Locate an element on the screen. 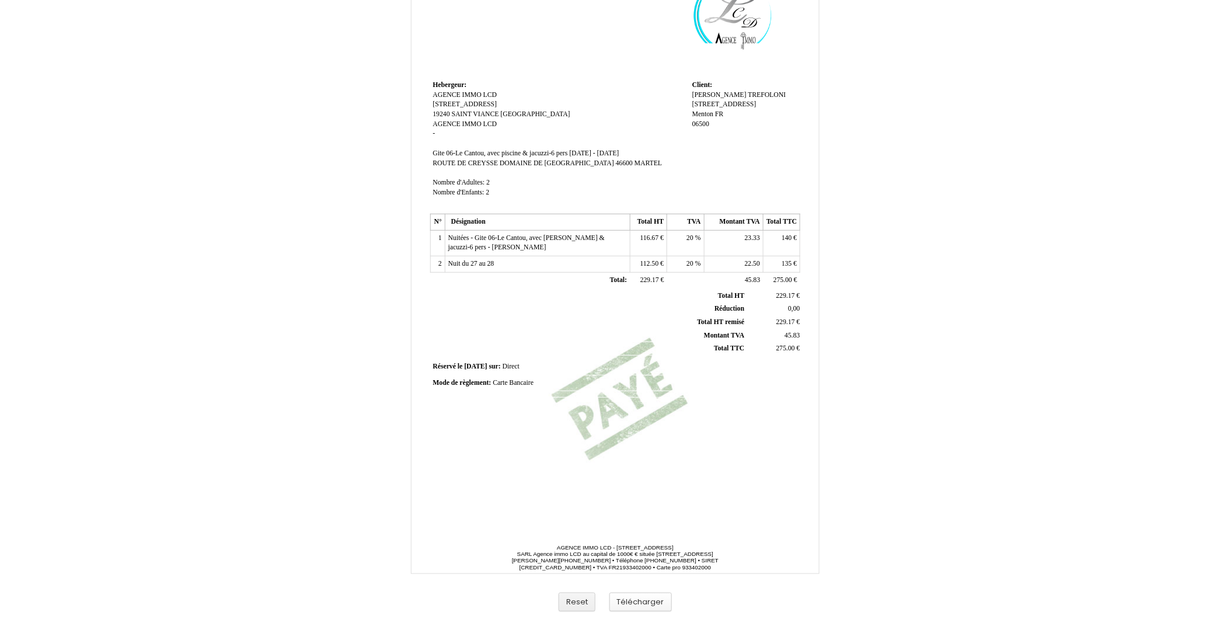  span: Nuit du 27 au 28 is located at coordinates (471, 263).